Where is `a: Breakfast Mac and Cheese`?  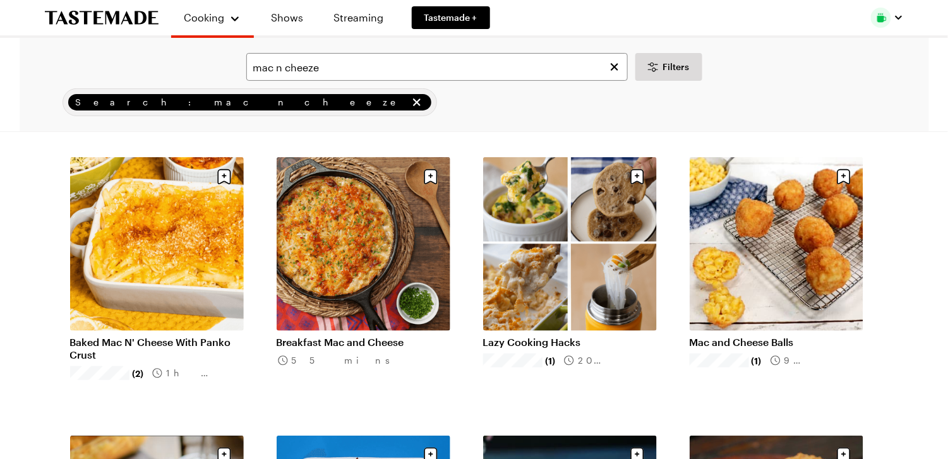 a: Breakfast Mac and Cheese is located at coordinates (363, 342).